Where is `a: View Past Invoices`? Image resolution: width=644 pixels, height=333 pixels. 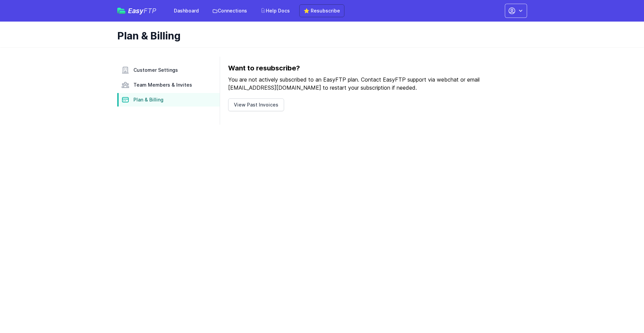 a: View Past Invoices is located at coordinates (256, 105).